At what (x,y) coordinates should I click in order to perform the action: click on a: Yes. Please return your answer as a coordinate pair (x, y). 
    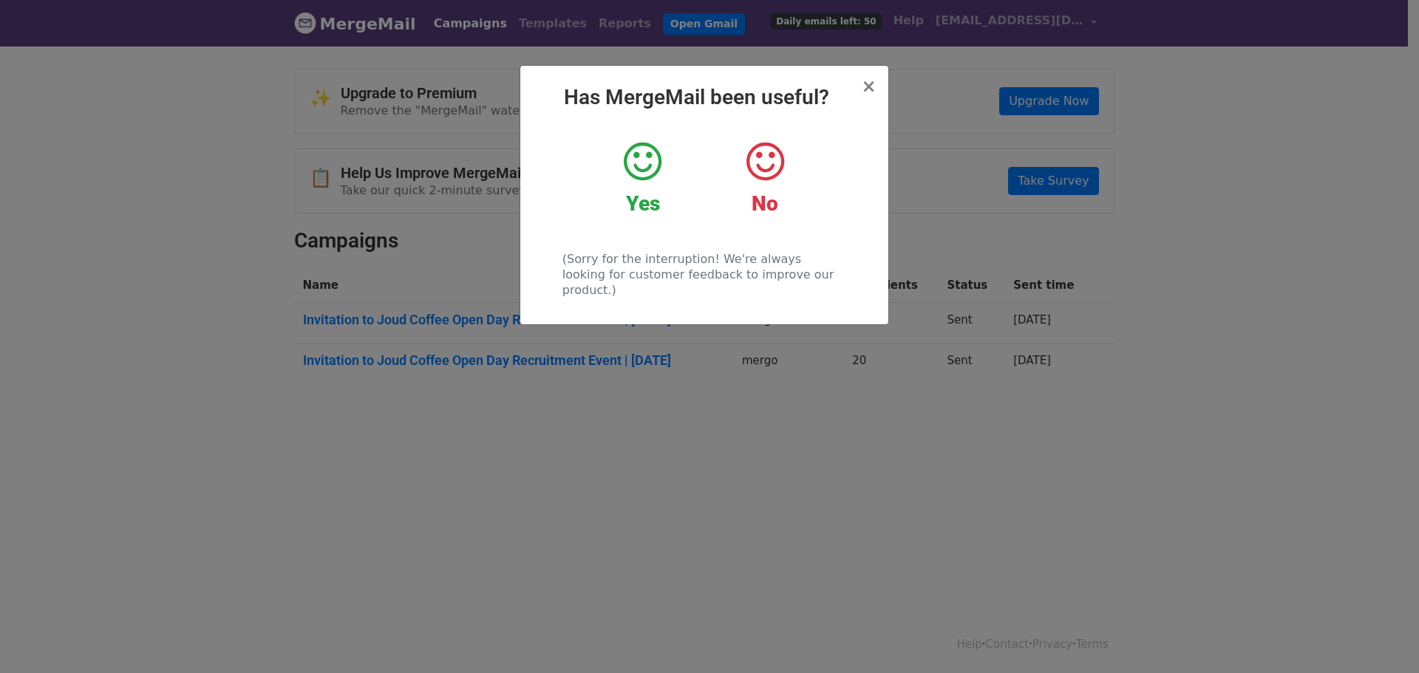
    Looking at the image, I should click on (642, 178).